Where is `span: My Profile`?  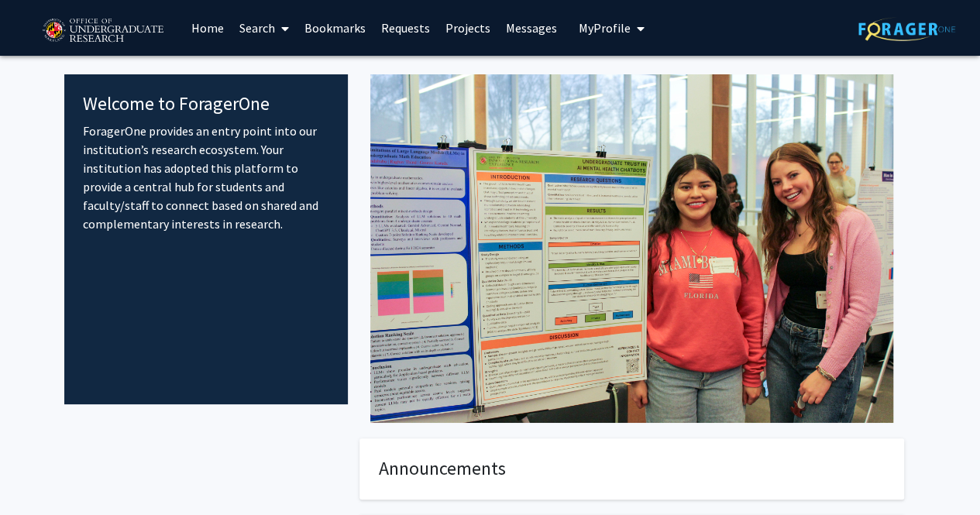 span: My Profile is located at coordinates (604, 28).